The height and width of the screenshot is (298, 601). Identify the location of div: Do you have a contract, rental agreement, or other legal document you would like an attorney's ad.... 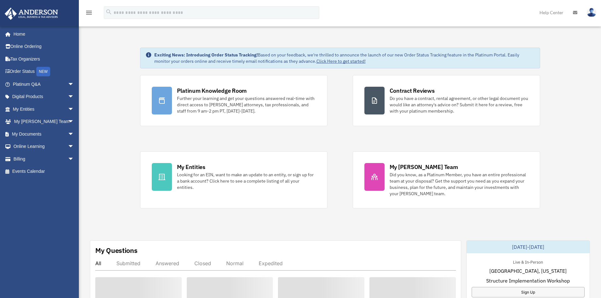
(459, 105).